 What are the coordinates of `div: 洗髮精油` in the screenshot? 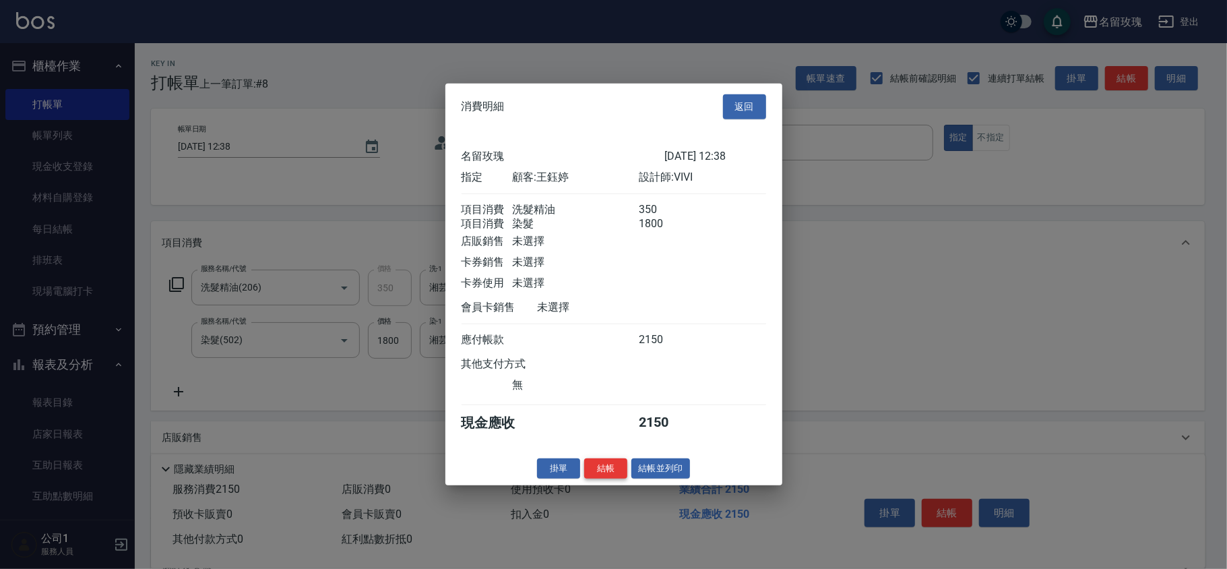 It's located at (575, 209).